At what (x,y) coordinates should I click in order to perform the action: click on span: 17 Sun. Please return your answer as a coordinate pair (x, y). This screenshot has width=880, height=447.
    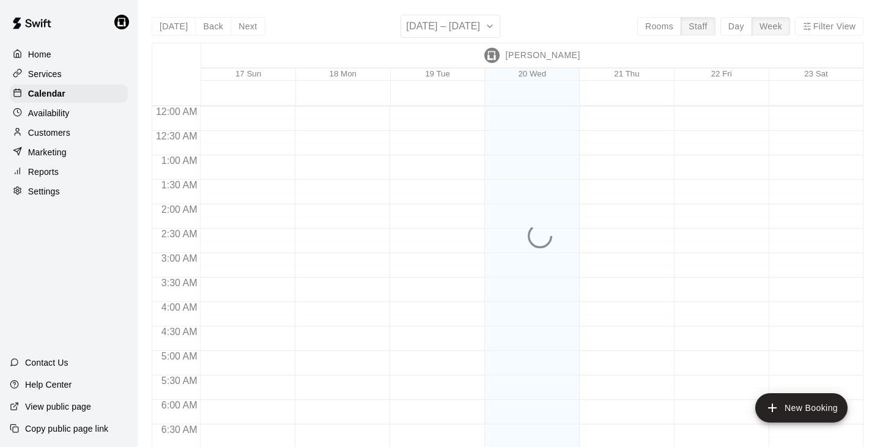
    Looking at the image, I should click on (248, 73).